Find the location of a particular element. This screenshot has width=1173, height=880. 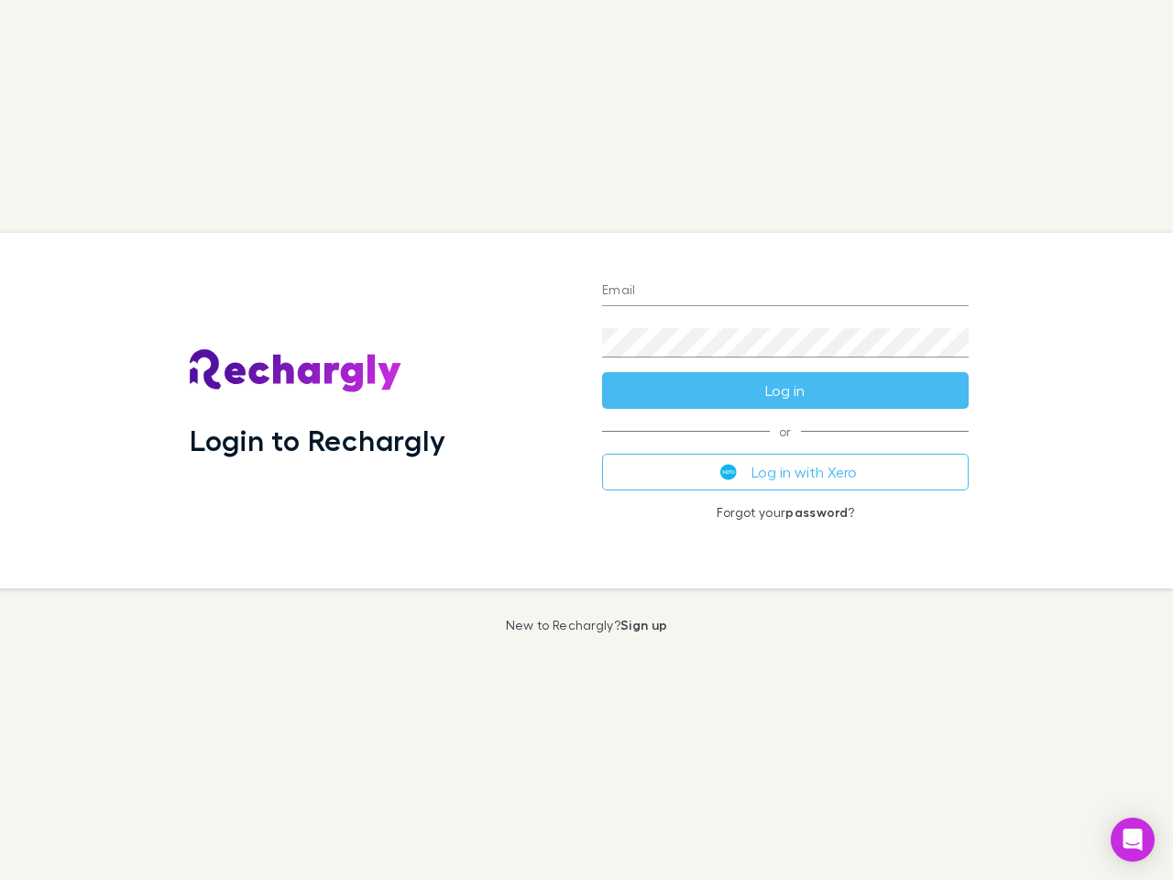

p: New to Rechargly? is located at coordinates (587, 625).